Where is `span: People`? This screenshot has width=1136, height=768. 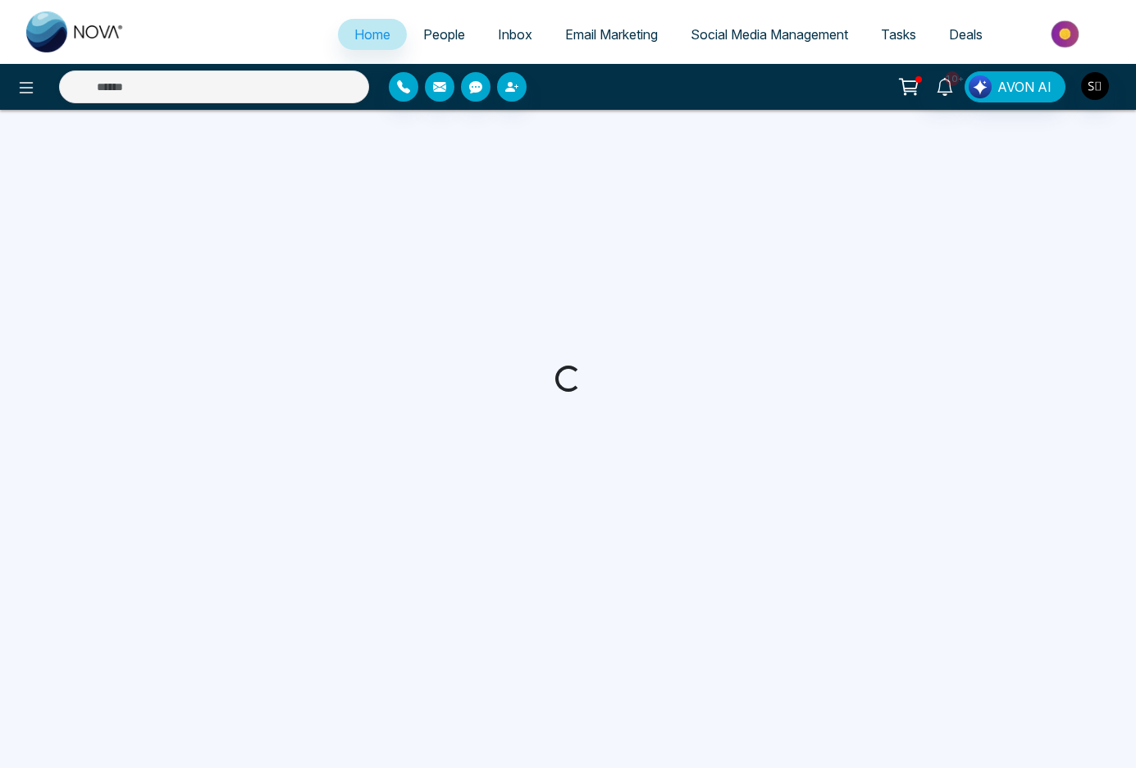 span: People is located at coordinates (444, 34).